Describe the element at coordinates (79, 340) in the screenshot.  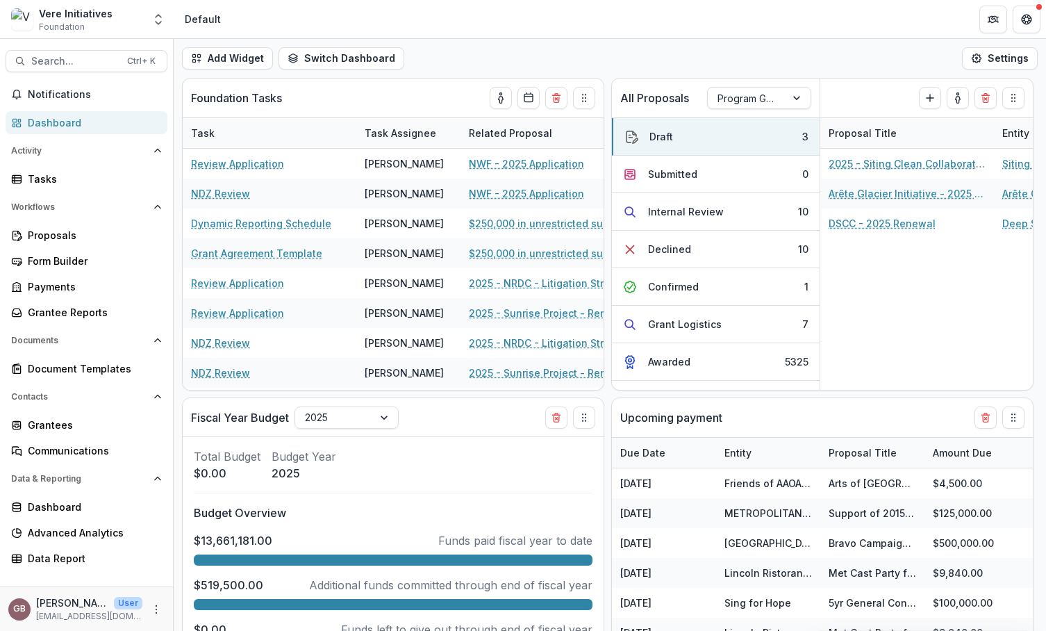
I see `span: Documents` at that location.